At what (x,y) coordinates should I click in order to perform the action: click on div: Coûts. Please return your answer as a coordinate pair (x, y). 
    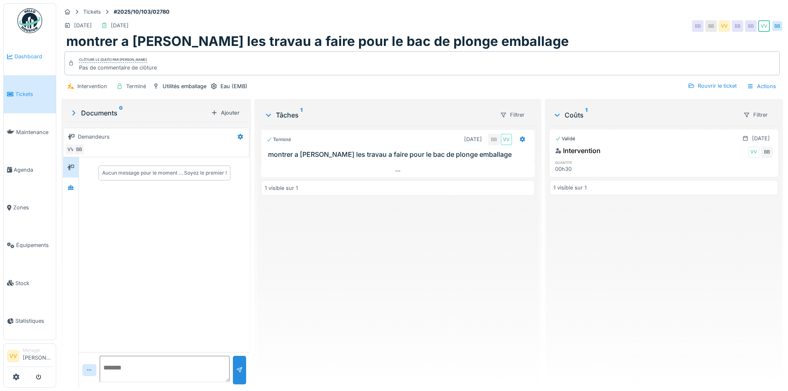
    Looking at the image, I should click on (645, 115).